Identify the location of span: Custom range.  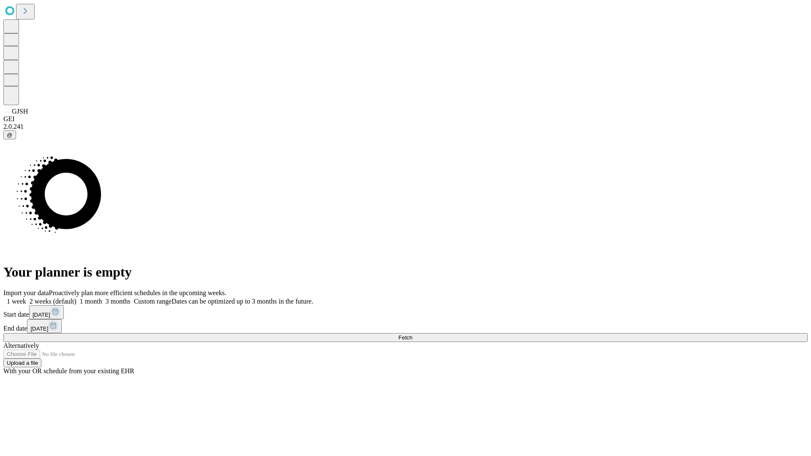
(153, 301).